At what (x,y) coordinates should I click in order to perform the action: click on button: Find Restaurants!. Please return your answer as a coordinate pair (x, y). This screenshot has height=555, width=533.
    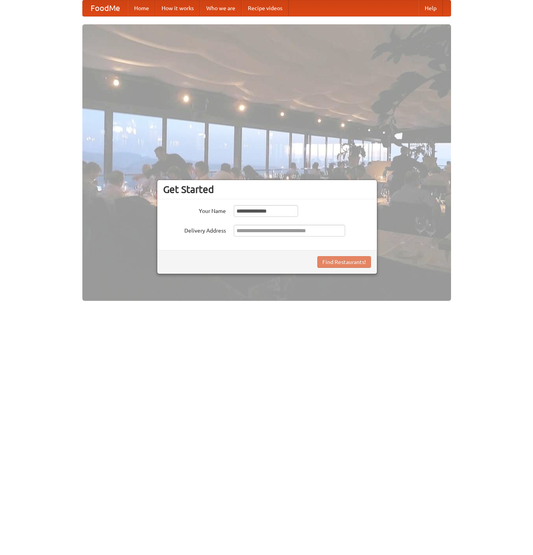
    Looking at the image, I should click on (344, 262).